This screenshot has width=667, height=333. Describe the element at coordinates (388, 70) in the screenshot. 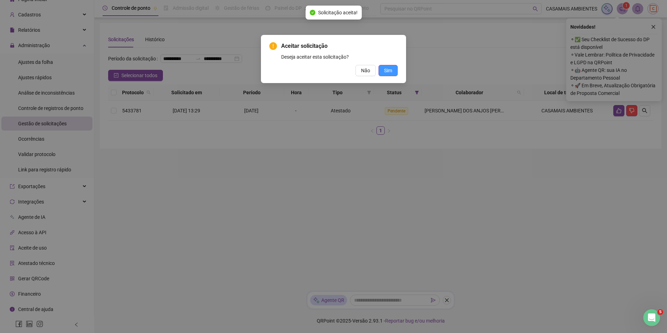

I see `span: Sim` at that location.